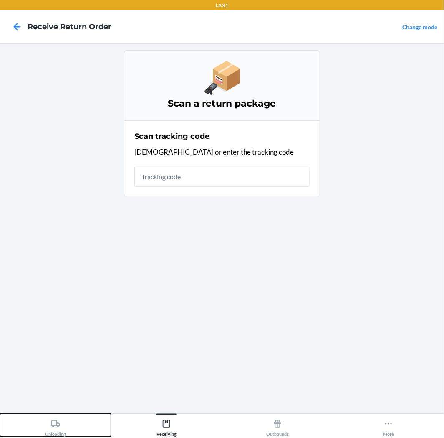 This screenshot has width=444, height=438. I want to click on input: Tracking code, so click(222, 177).